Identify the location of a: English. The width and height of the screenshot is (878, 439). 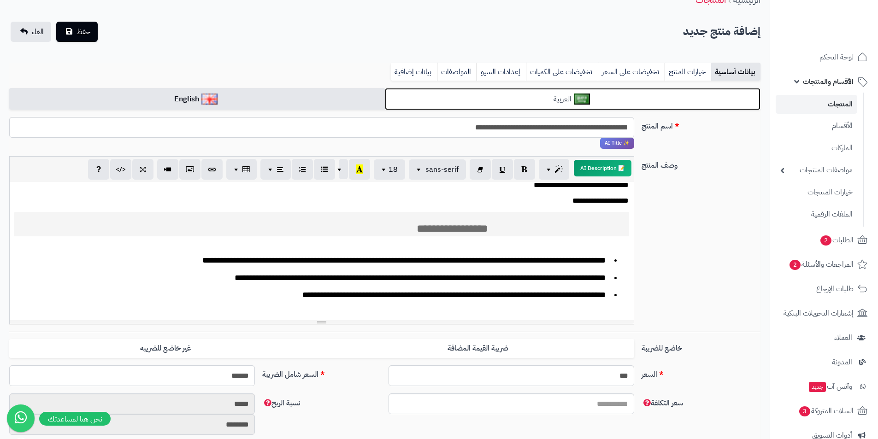
(197, 99).